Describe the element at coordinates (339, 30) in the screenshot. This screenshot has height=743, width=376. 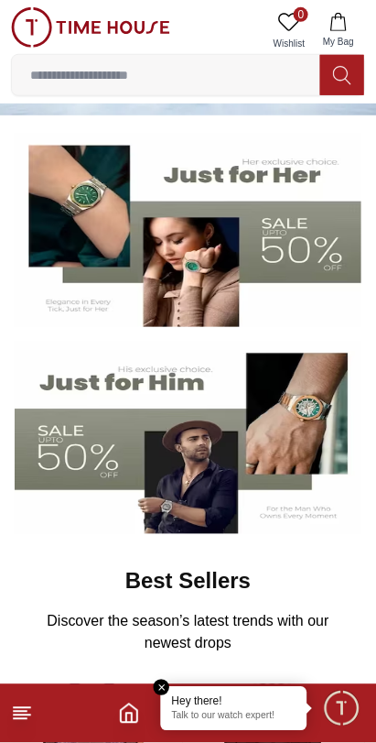
I see `button: My Bag` at that location.